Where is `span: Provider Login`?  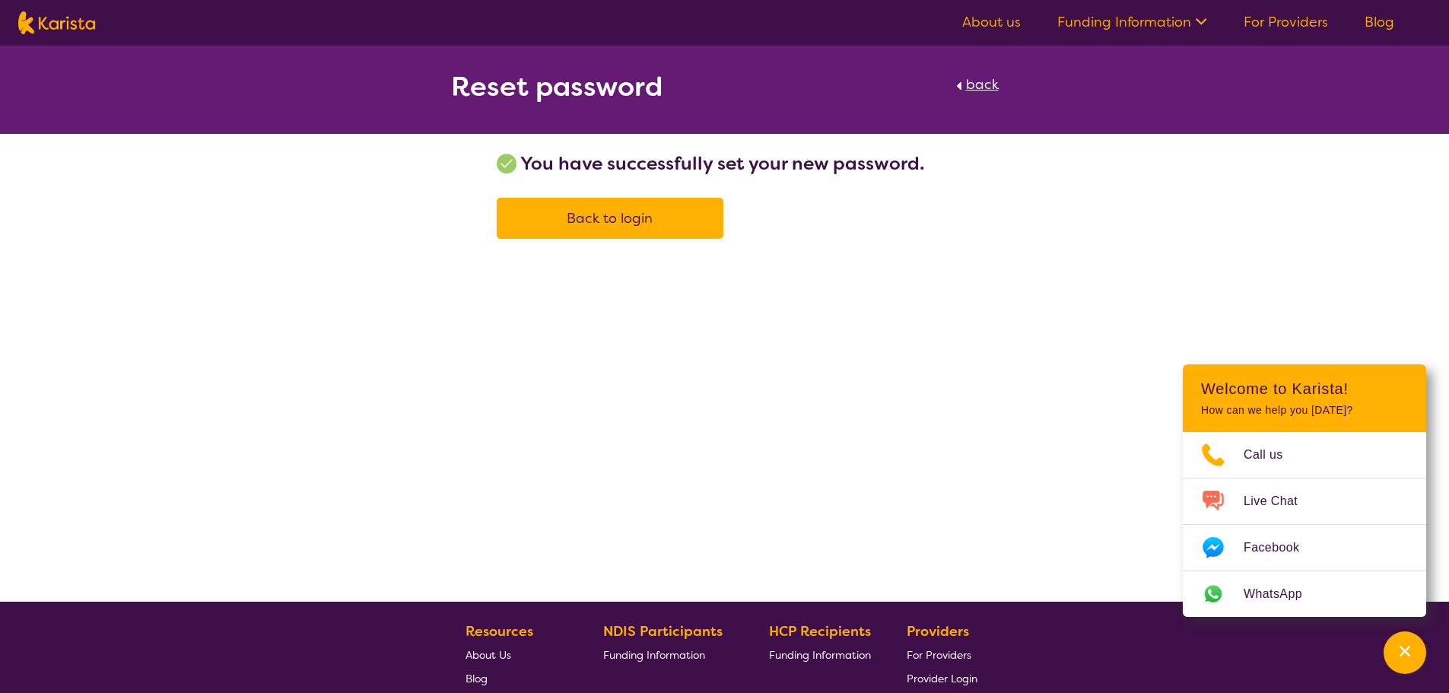 span: Provider Login is located at coordinates (942, 678).